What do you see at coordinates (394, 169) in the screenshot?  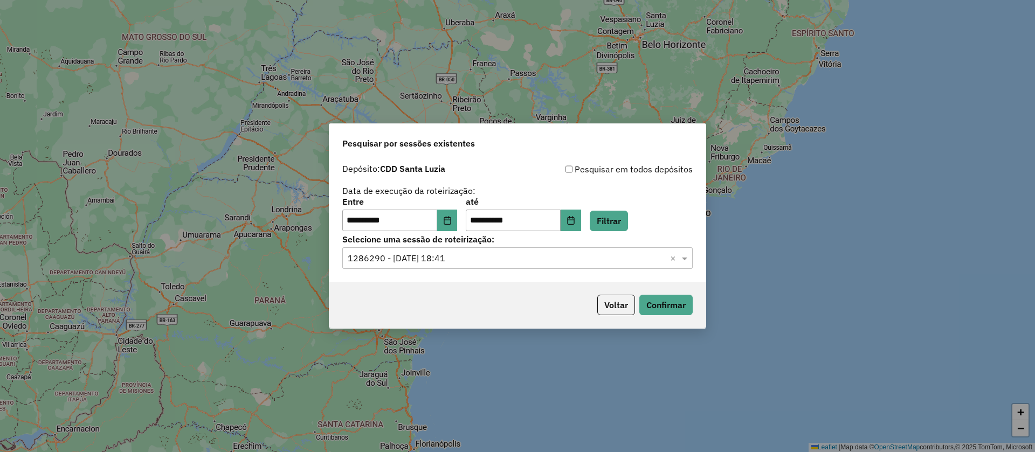 I see `label: Depósito:` at bounding box center [394, 169].